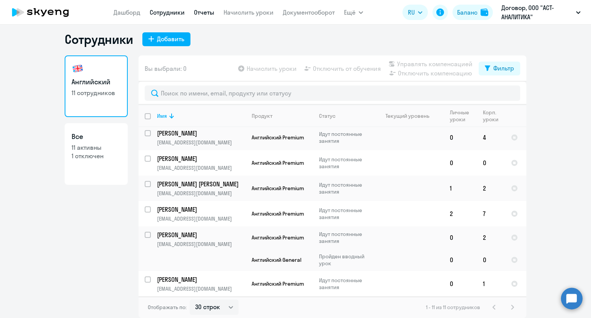 The height and width of the screenshot is (318, 591). What do you see at coordinates (350, 12) in the screenshot?
I see `span: Ещё` at bounding box center [350, 12].